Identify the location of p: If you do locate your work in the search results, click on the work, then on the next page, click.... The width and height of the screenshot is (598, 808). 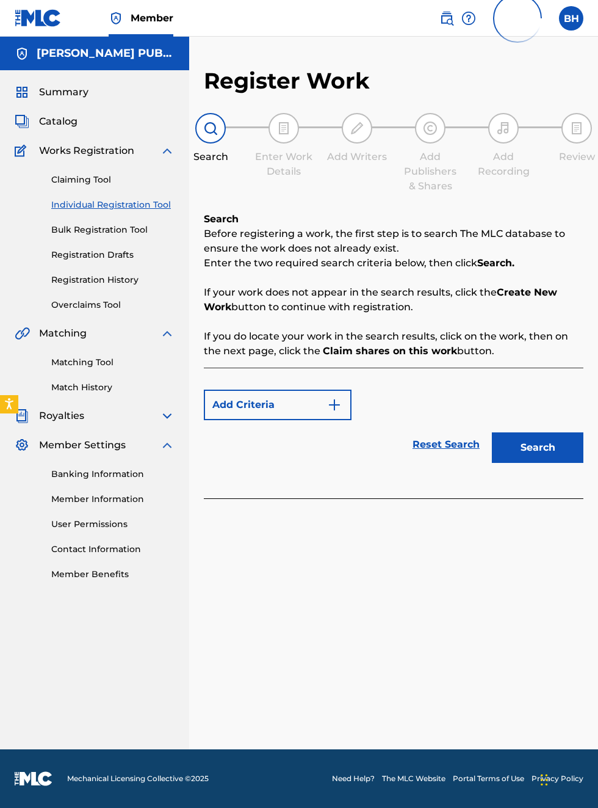
(394, 344).